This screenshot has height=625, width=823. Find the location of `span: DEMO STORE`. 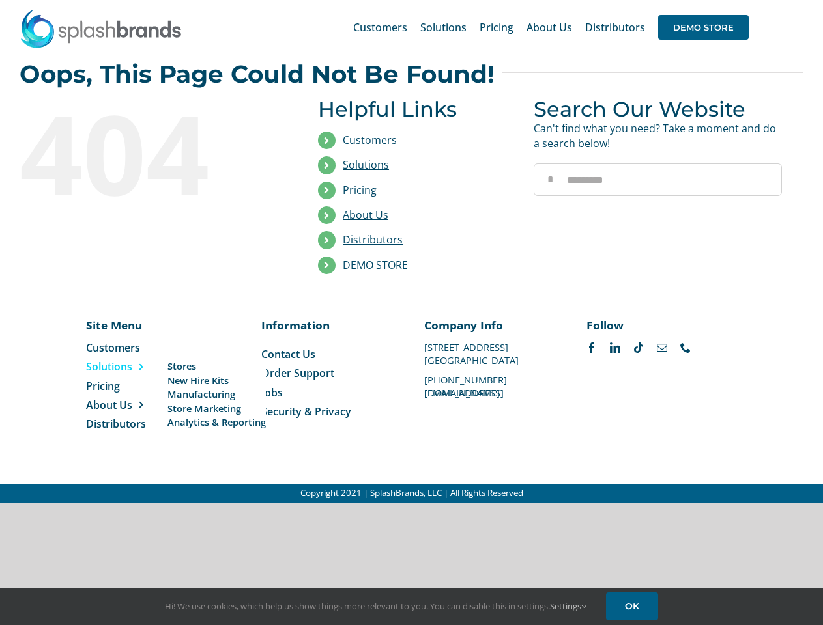

span: DEMO STORE is located at coordinates (703, 27).